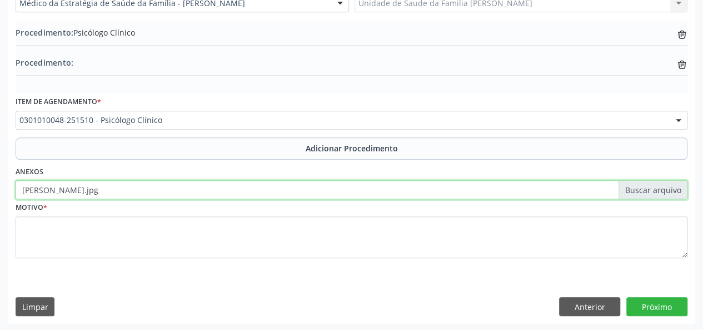 The image size is (703, 330). I want to click on button: Próximo, so click(657, 306).